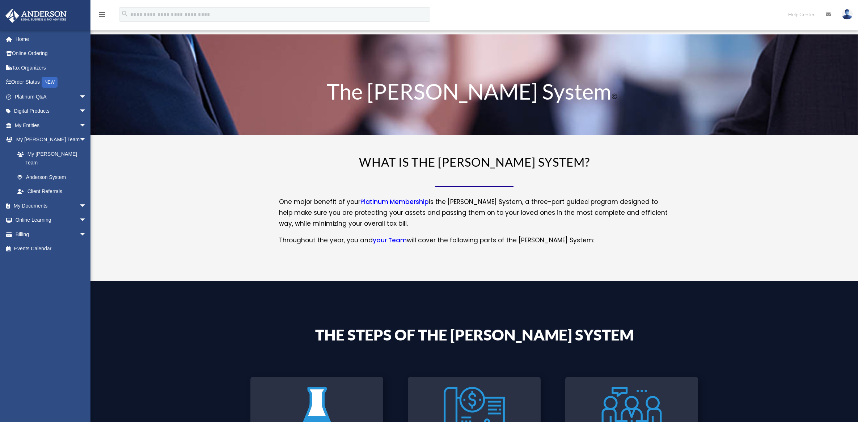 Image resolution: width=858 pixels, height=422 pixels. Describe the element at coordinates (395, 203) in the screenshot. I see `a: Platinum Membership` at that location.